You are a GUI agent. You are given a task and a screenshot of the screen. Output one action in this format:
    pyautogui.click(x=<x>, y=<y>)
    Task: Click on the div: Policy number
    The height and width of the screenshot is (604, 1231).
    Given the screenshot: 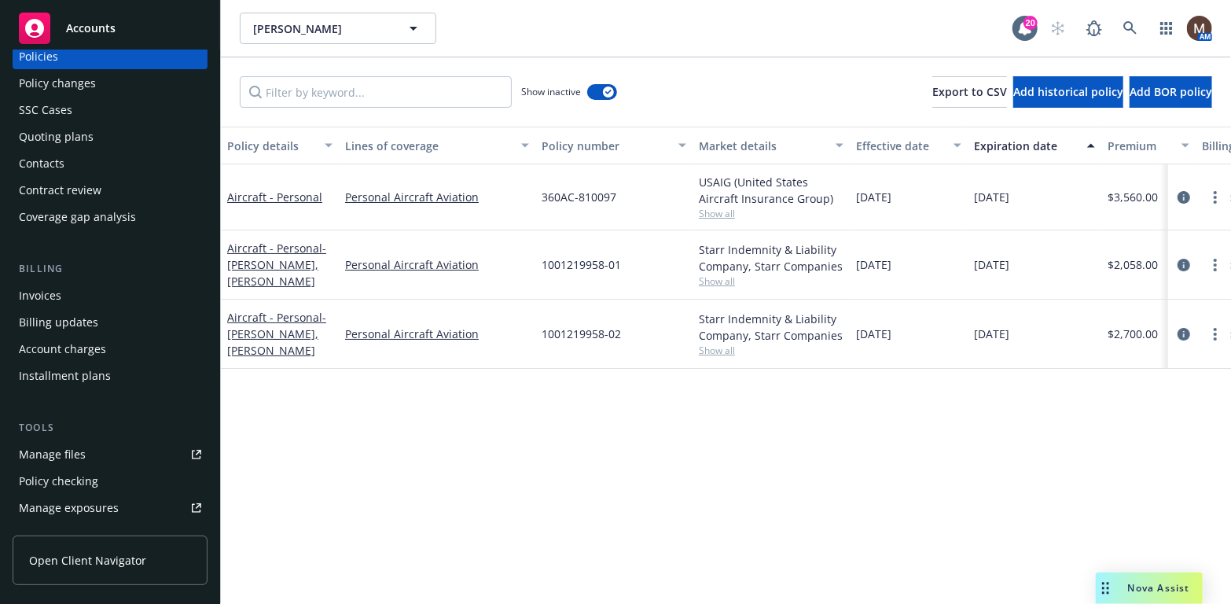 What is the action you would take?
    pyautogui.click(x=605, y=145)
    